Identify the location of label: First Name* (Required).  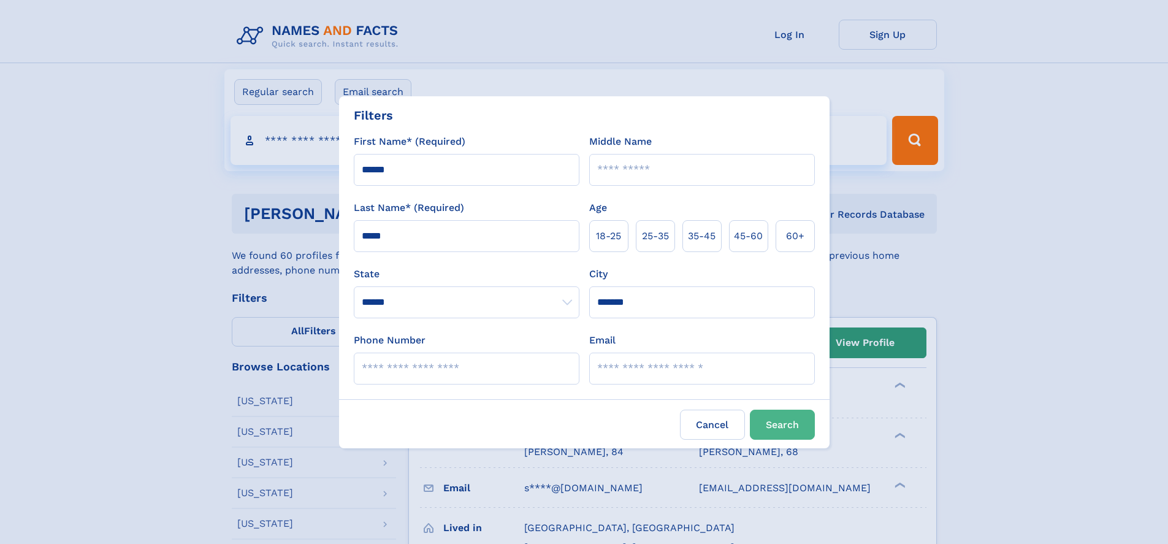
(410, 142).